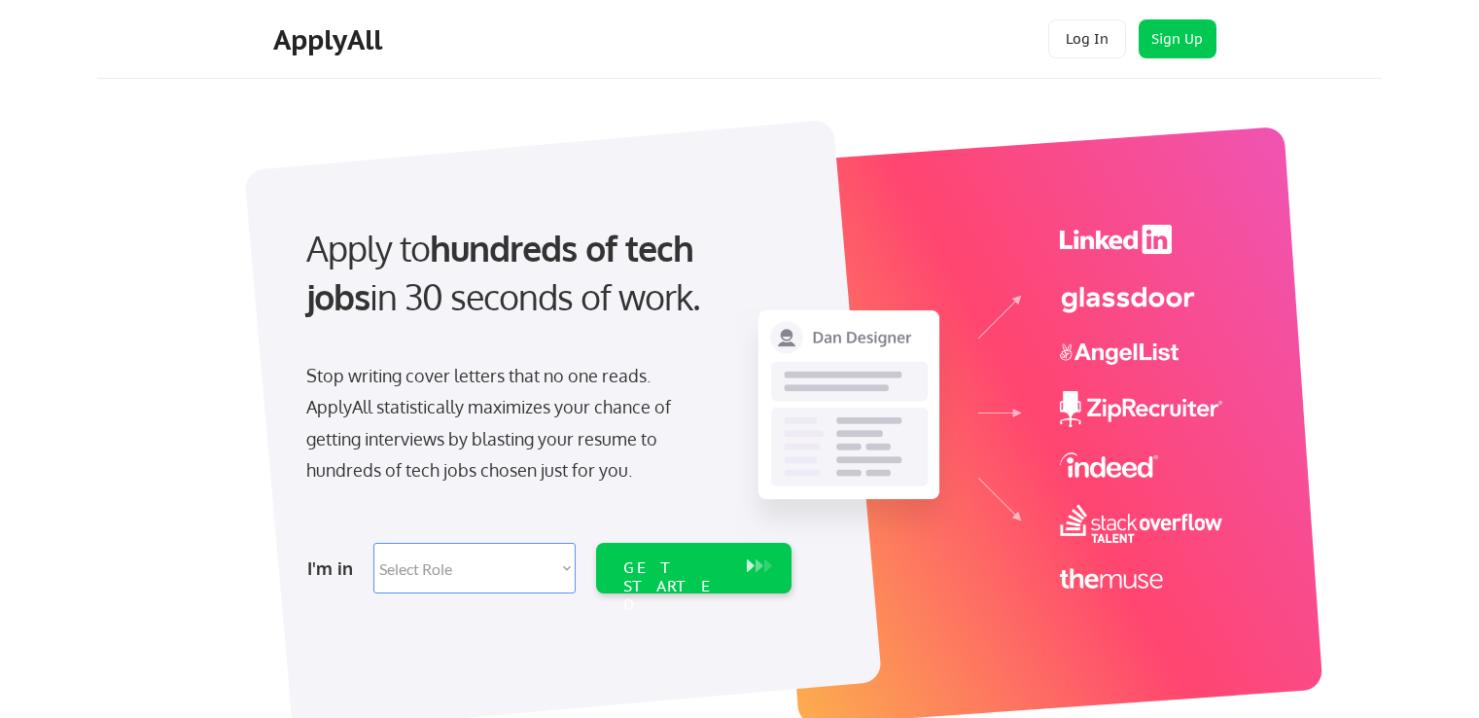 The image size is (1479, 718). What do you see at coordinates (331, 40) in the screenshot?
I see `div: ApplyAll` at bounding box center [331, 40].